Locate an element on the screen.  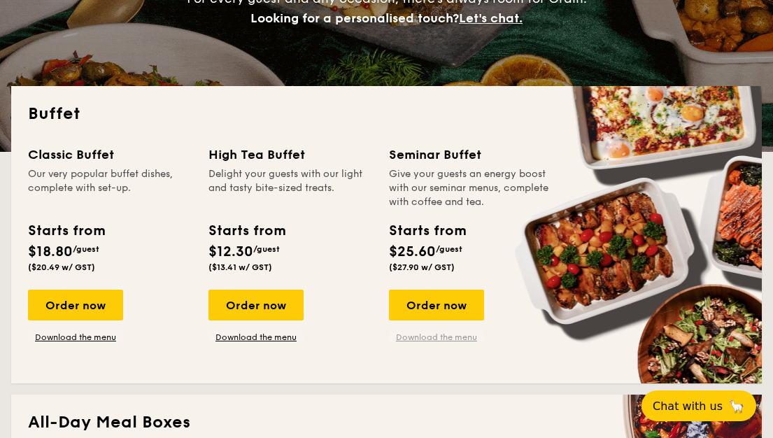
button: Chat with us🦙 is located at coordinates (699, 406).